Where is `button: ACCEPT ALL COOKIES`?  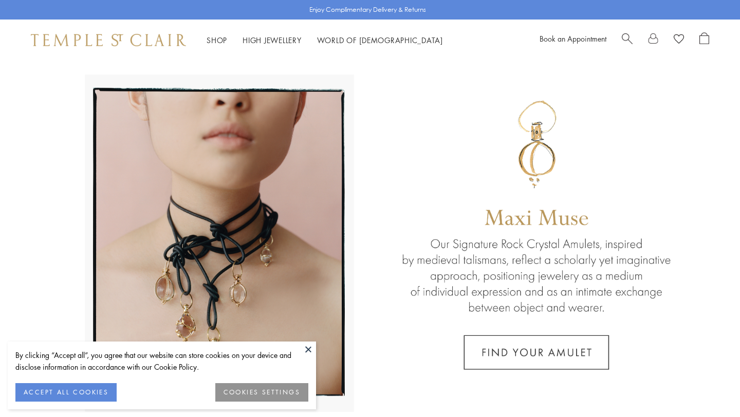 button: ACCEPT ALL COOKIES is located at coordinates (66, 392).